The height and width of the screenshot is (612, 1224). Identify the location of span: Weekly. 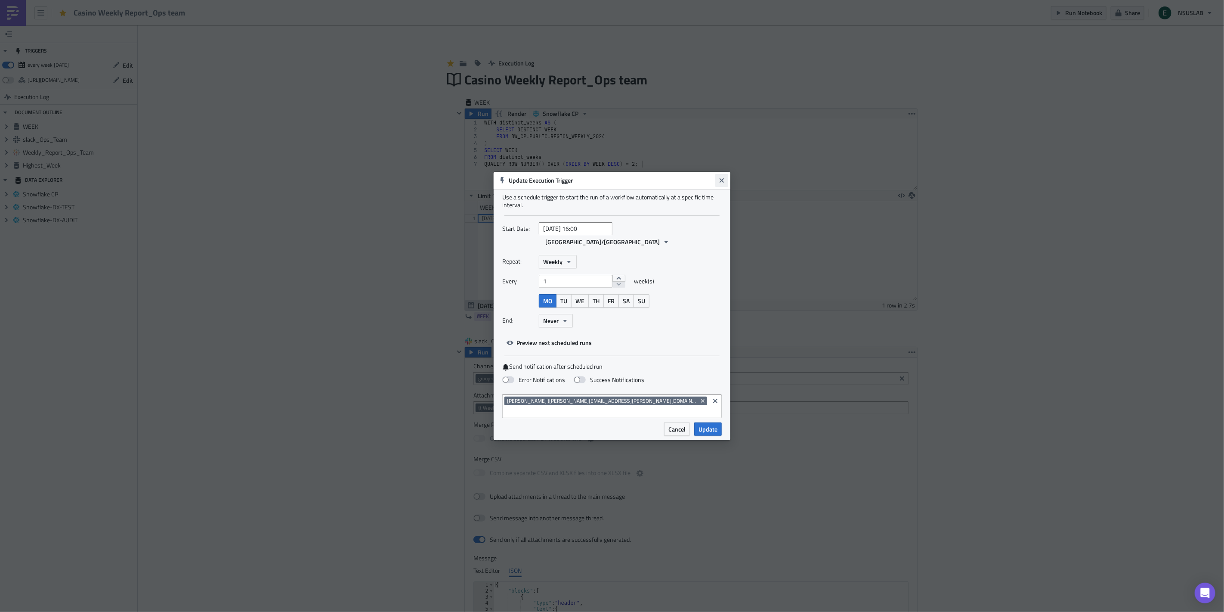
(553, 261).